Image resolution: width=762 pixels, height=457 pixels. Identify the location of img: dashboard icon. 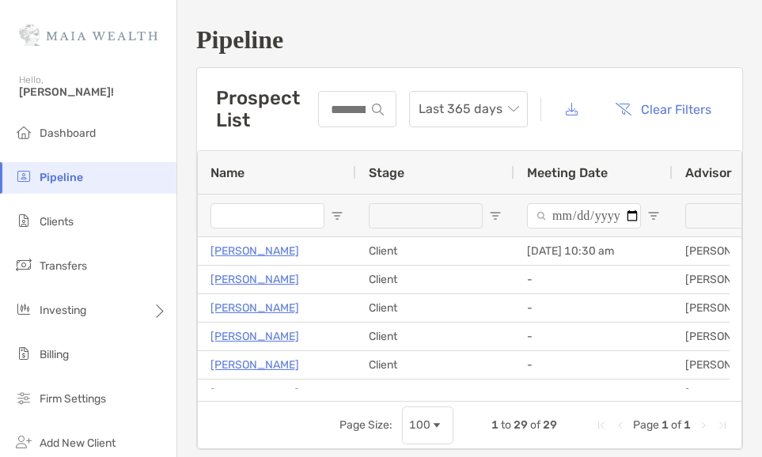
(24, 132).